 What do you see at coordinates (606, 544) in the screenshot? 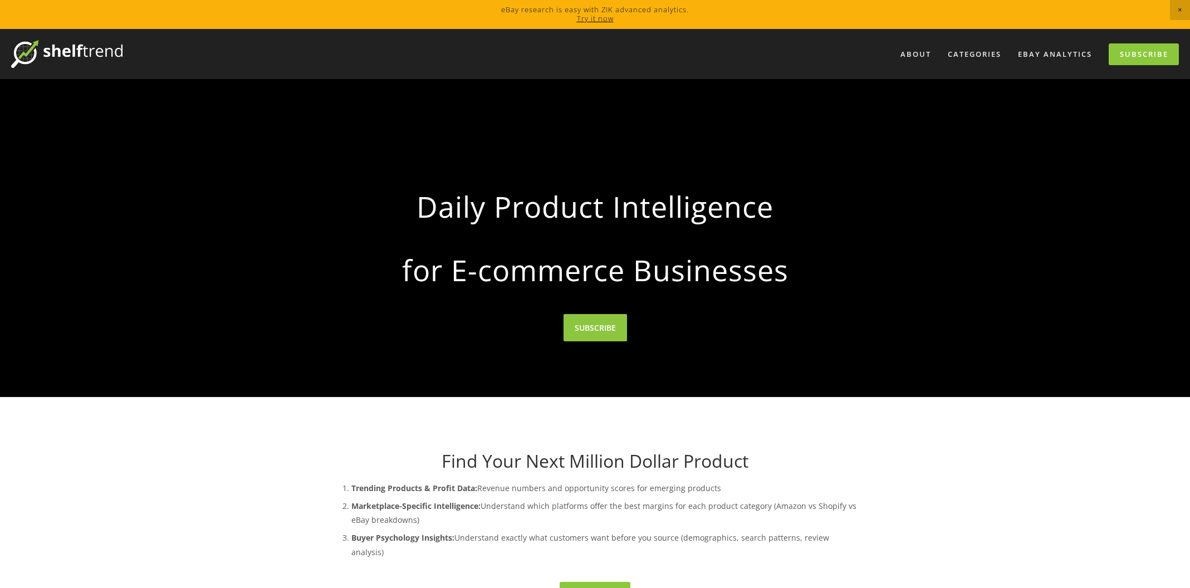
I see `p: Understand exactly what customers want before you source (demographics, search patterns, review a...` at bounding box center [606, 544].